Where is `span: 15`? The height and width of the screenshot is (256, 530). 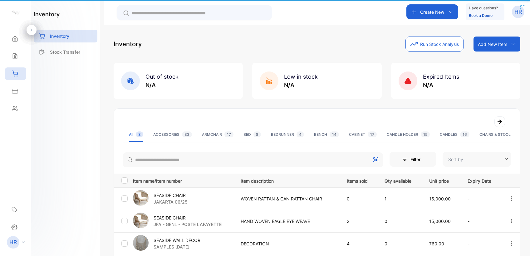 span: 15 is located at coordinates (425, 134).